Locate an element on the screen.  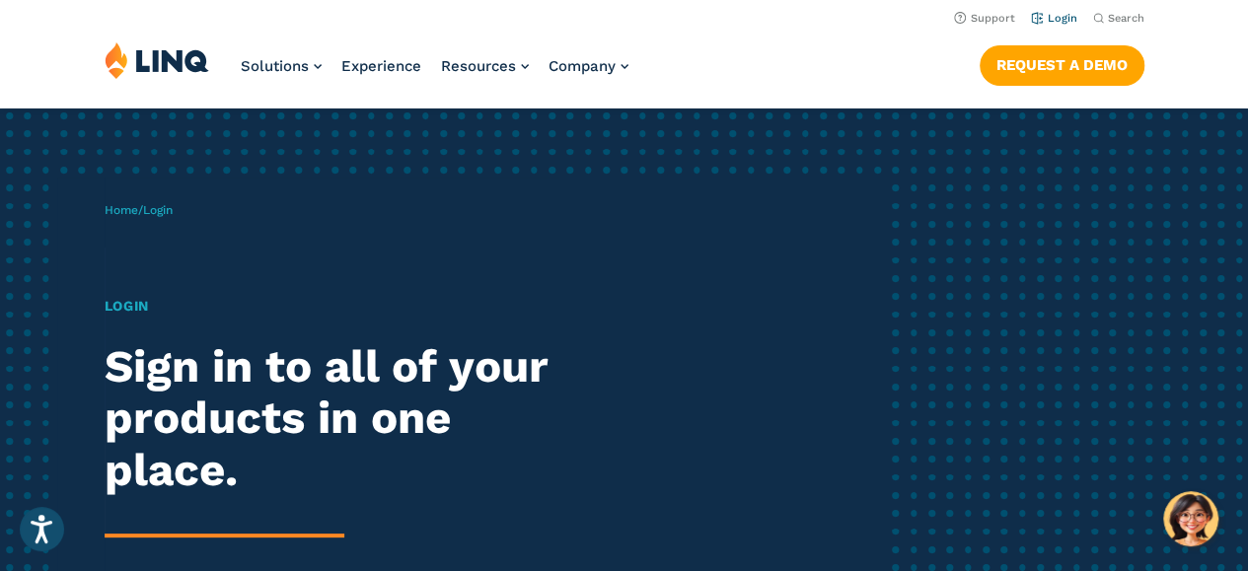
button: Open Search Bar is located at coordinates (1119, 18).